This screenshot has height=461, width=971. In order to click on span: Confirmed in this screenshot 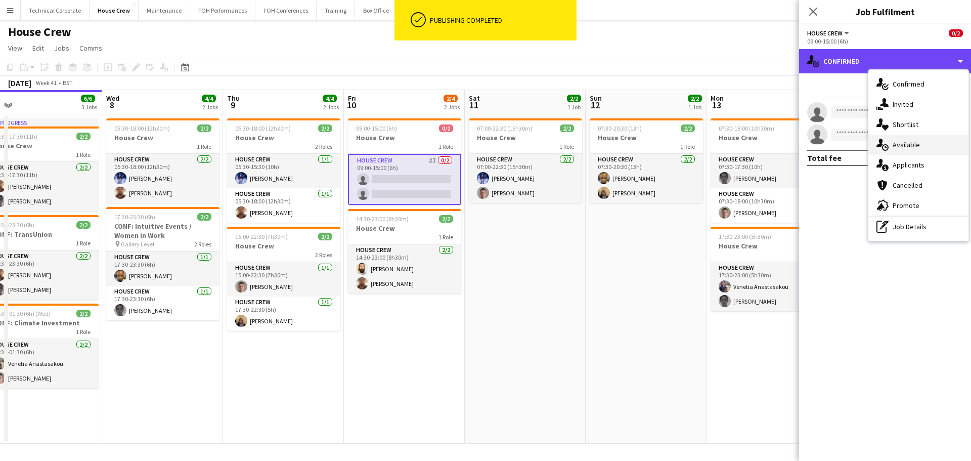, I will do `click(908, 84)`.